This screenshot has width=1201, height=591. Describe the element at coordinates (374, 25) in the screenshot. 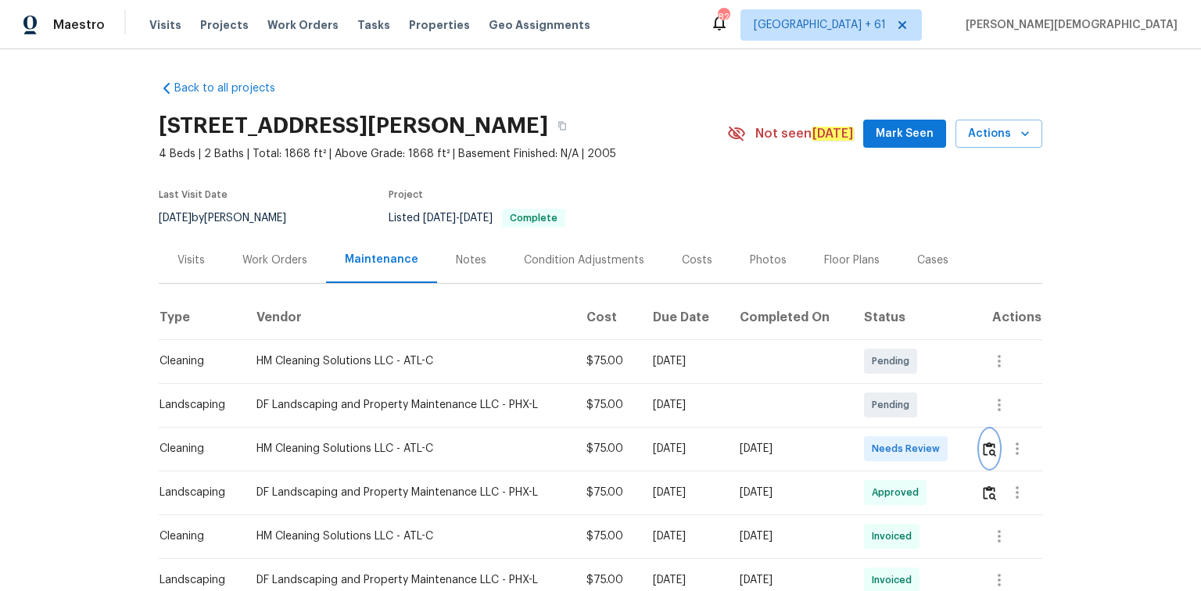

I see `span: Tasks` at that location.